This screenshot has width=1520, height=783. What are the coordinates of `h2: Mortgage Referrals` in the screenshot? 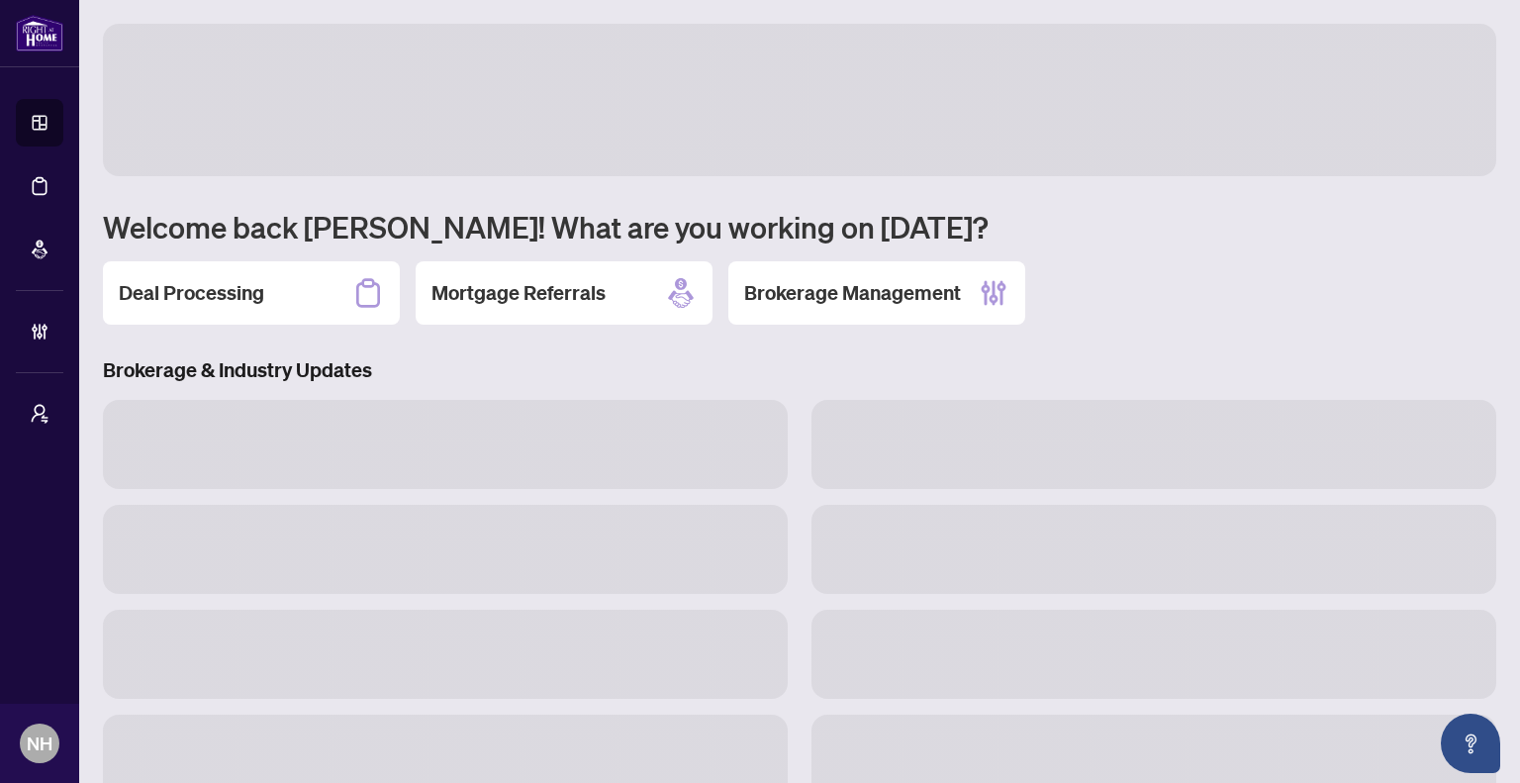 It's located at (519, 293).